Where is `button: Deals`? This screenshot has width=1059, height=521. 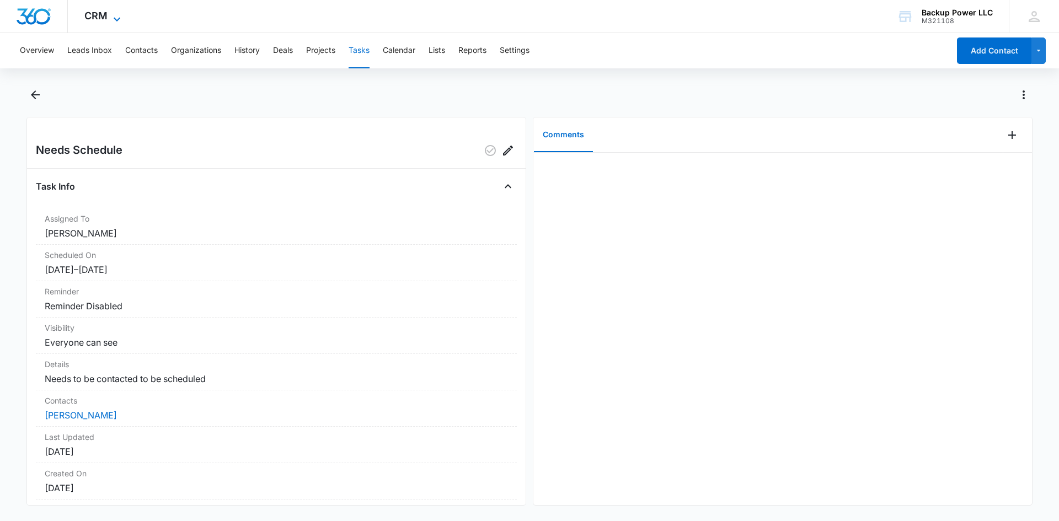 button: Deals is located at coordinates (283, 51).